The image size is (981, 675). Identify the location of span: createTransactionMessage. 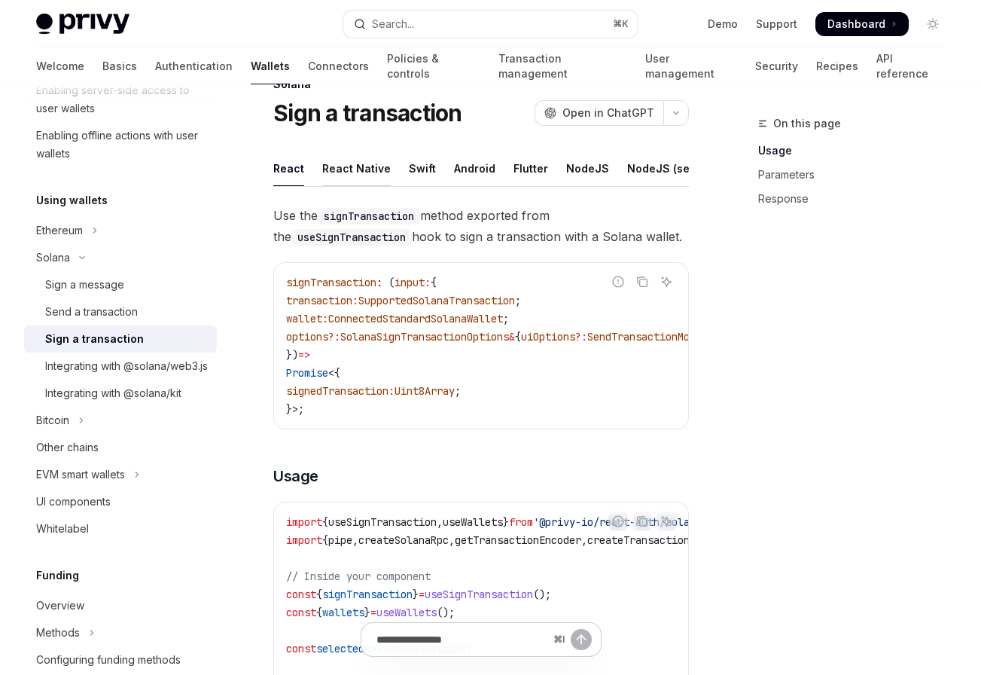
(660, 540).